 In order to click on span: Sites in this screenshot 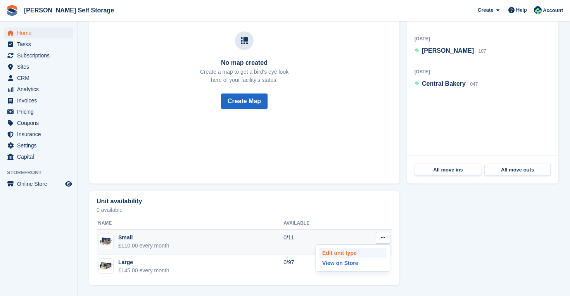, I will do `click(40, 67)`.